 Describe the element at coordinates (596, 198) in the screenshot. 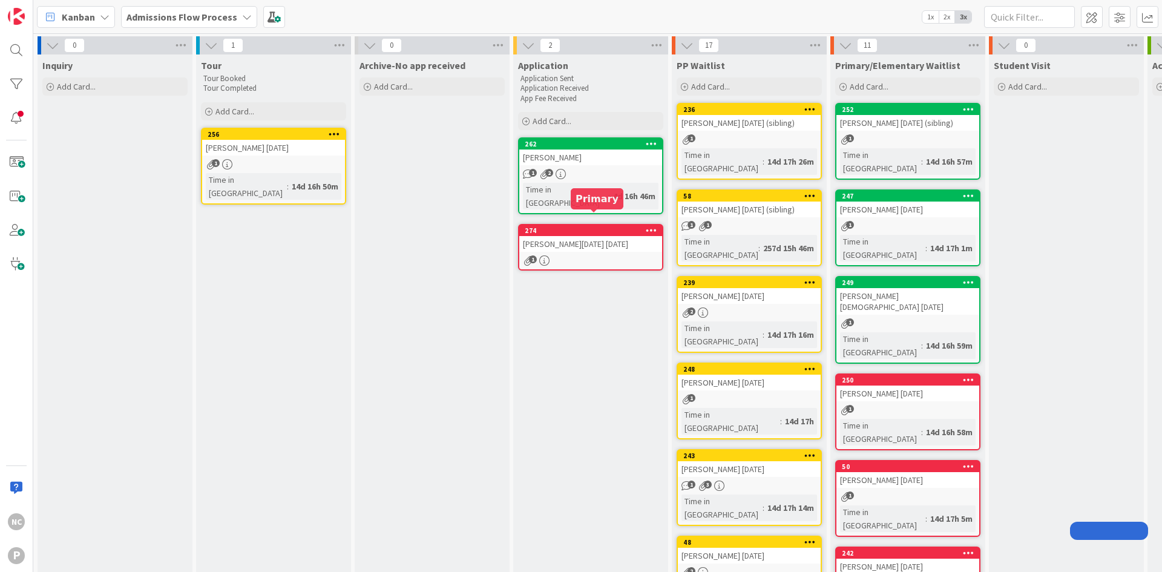

I see `h5: Primary` at that location.